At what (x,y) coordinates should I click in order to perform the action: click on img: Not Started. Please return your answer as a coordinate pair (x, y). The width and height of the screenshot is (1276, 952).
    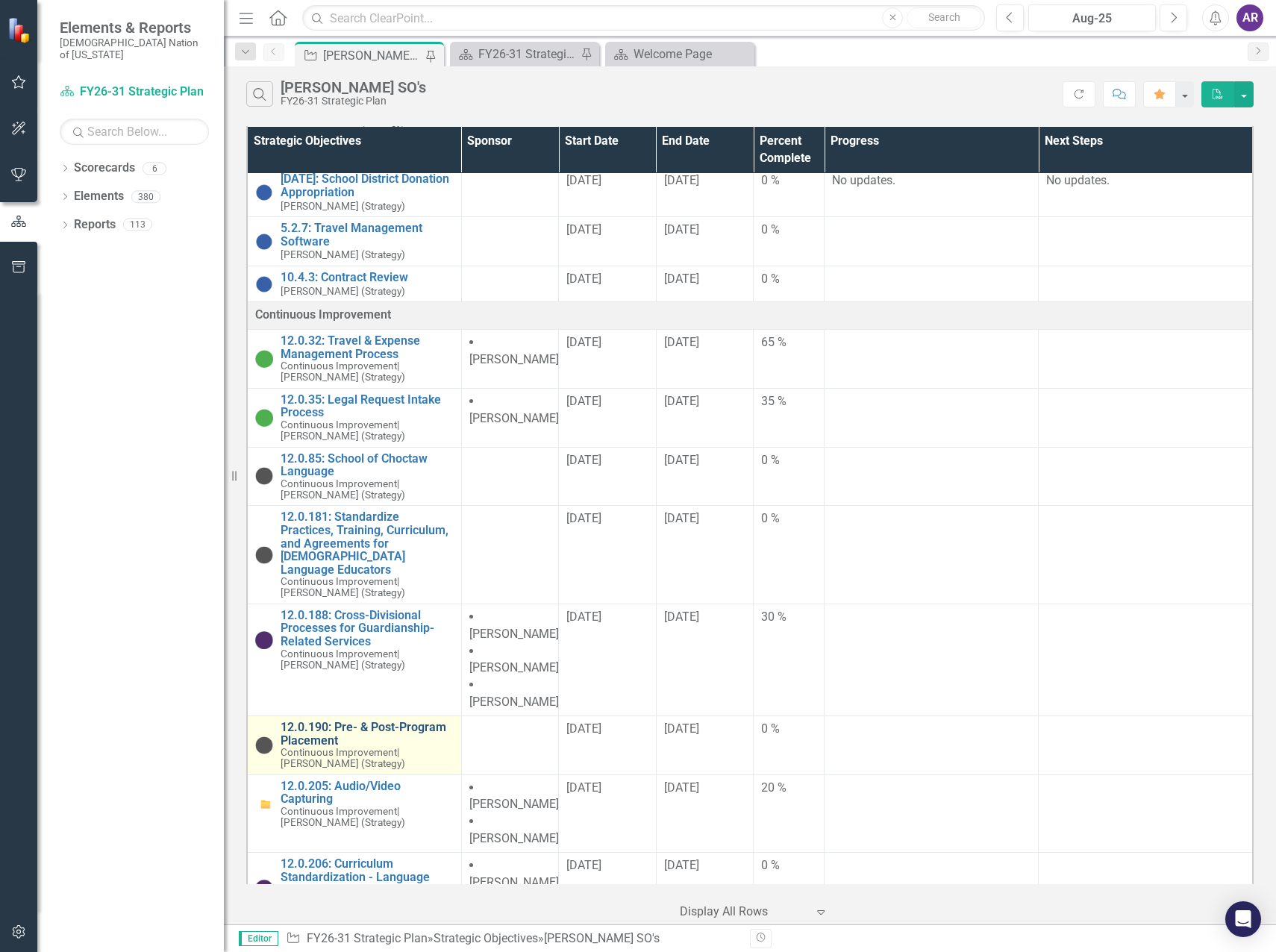
    Looking at the image, I should click on (264, 242).